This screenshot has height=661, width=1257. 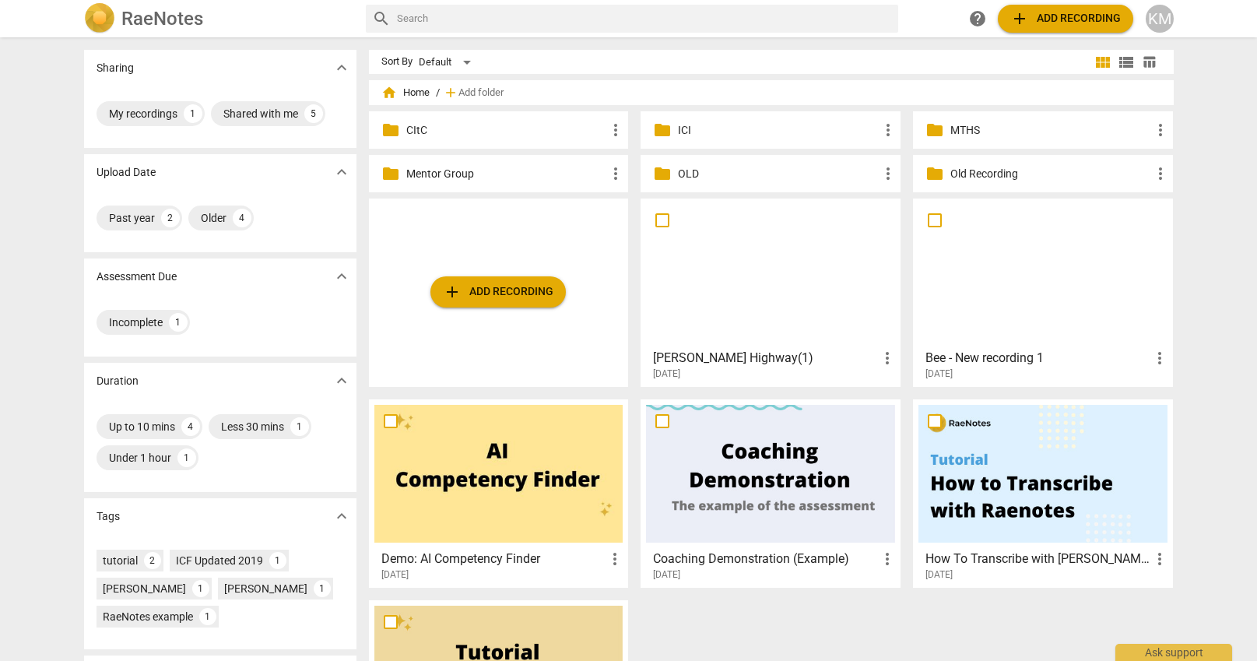 I want to click on span: view_module, so click(x=1103, y=62).